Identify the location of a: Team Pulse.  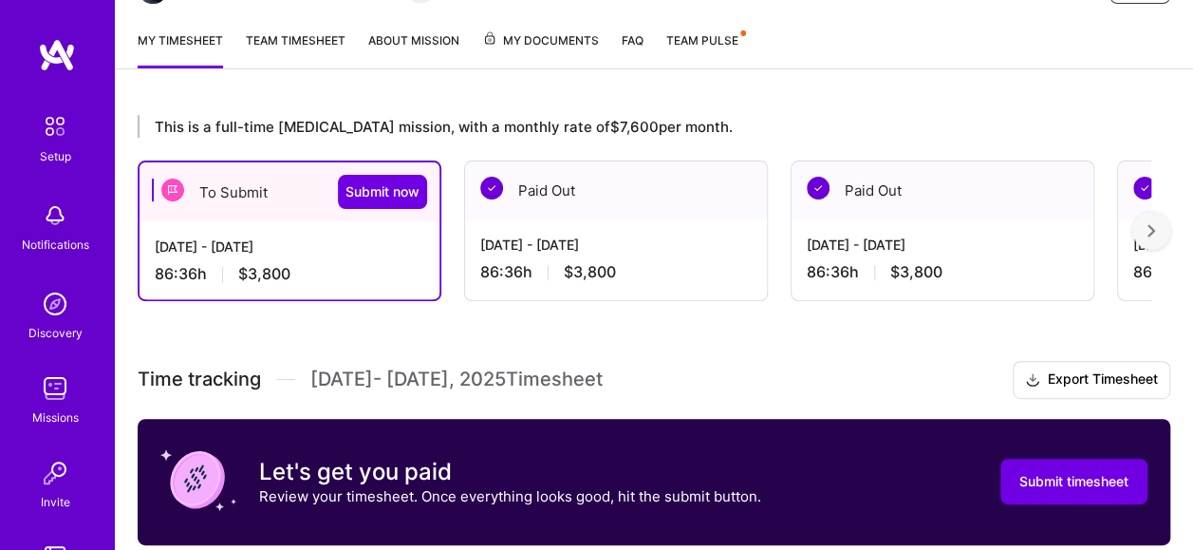
(705, 49).